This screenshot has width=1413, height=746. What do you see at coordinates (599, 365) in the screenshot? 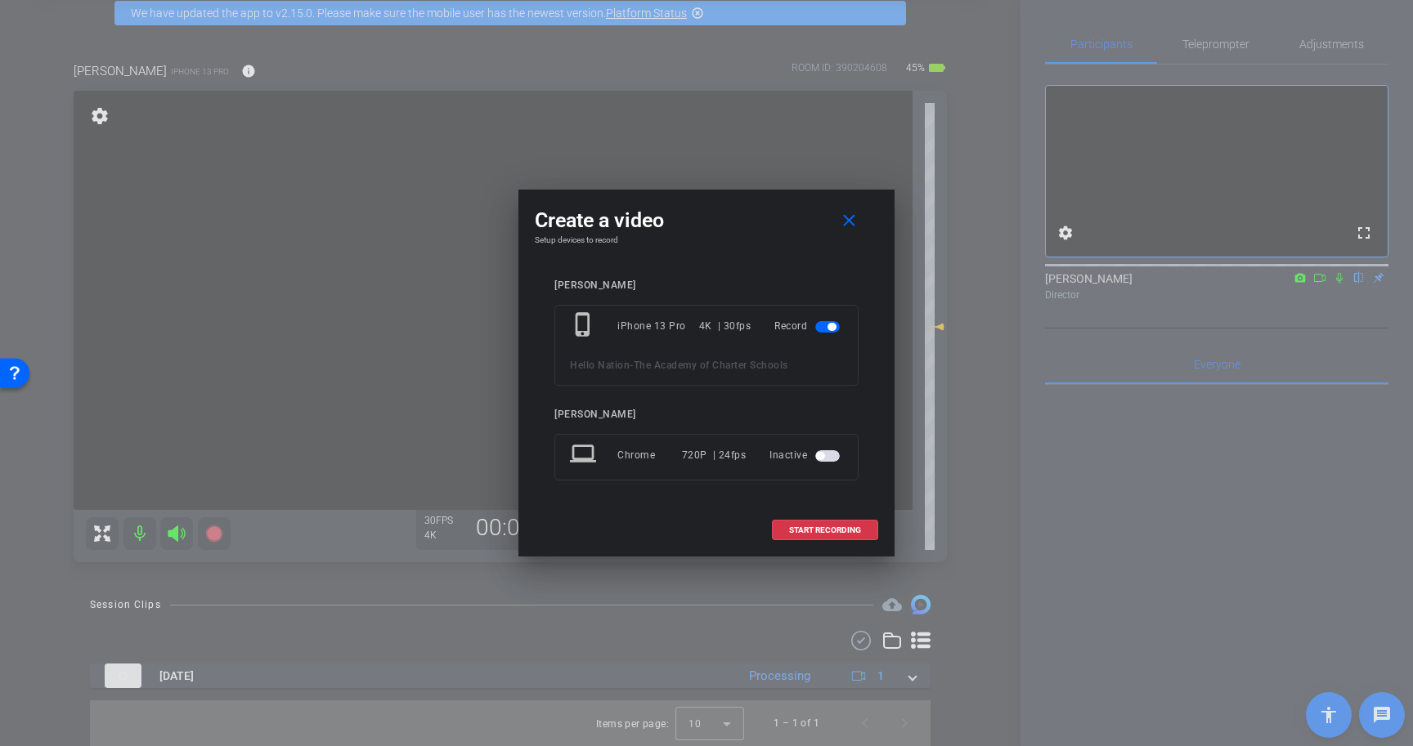
I see `span: Hello Nation` at bounding box center [599, 365].